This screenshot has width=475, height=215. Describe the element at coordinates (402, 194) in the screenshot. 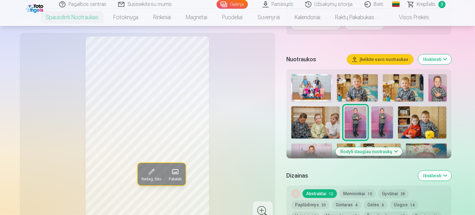

I see `span: 28` at that location.